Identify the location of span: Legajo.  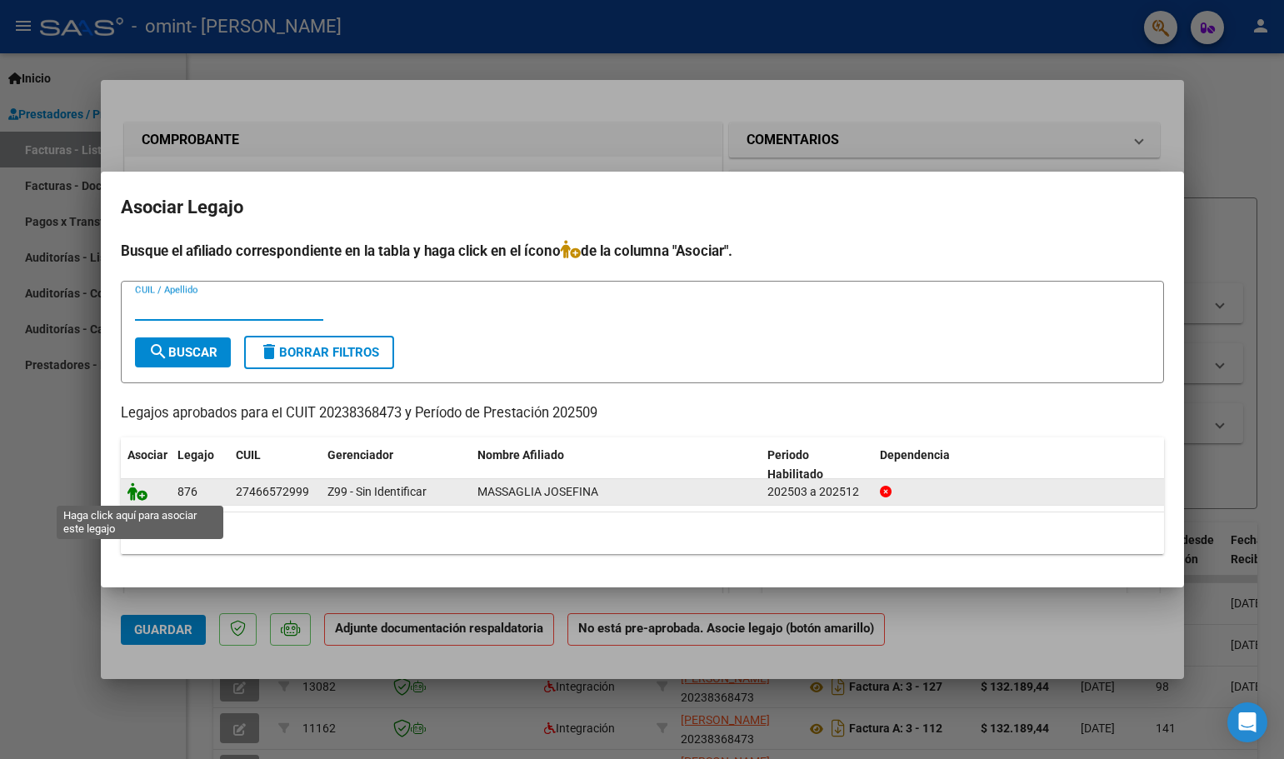
(196, 455).